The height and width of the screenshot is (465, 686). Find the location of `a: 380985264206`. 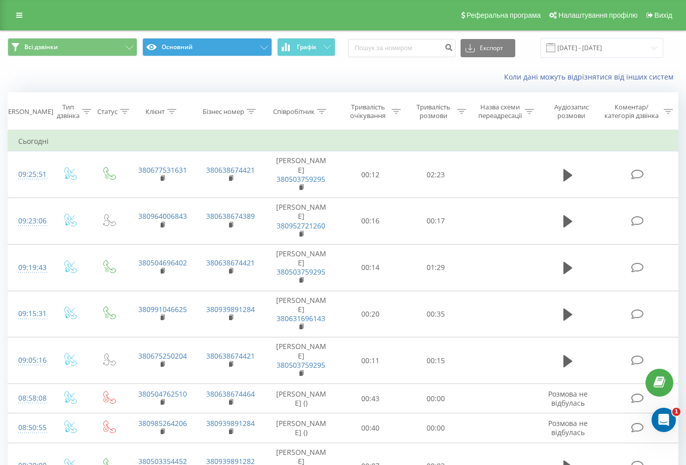

a: 380985264206 is located at coordinates (163, 423).